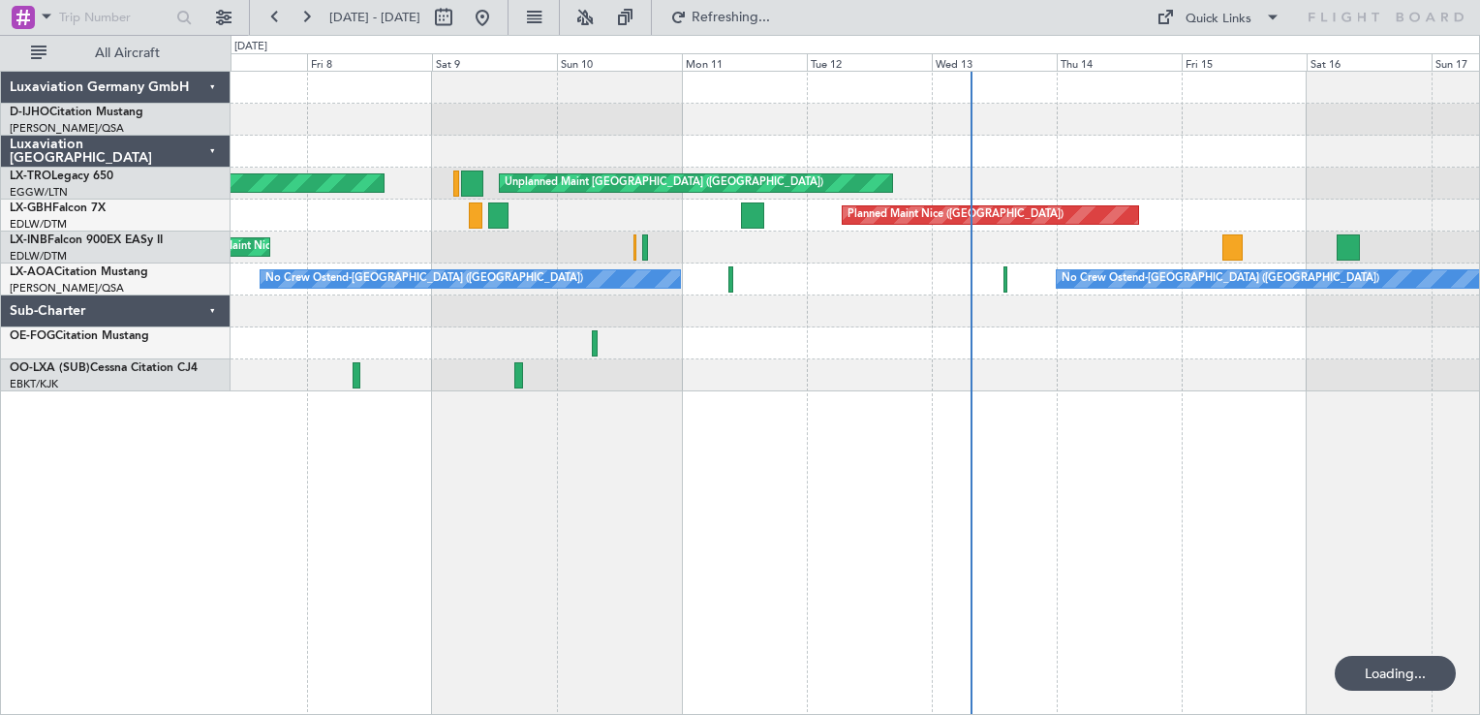 Image resolution: width=1480 pixels, height=715 pixels. Describe the element at coordinates (34, 384) in the screenshot. I see `a: EBKT/KJK` at that location.